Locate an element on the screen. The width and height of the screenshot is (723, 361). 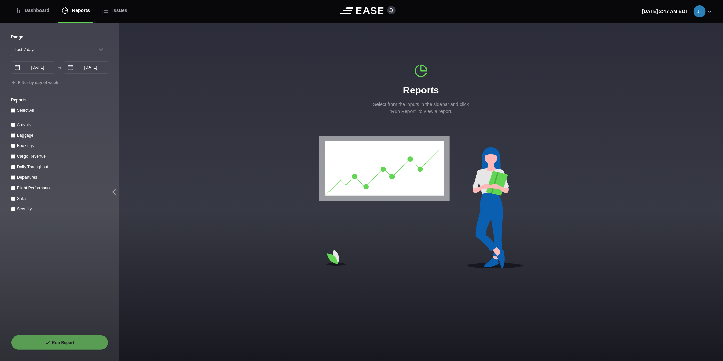
label: Security is located at coordinates (24, 209).